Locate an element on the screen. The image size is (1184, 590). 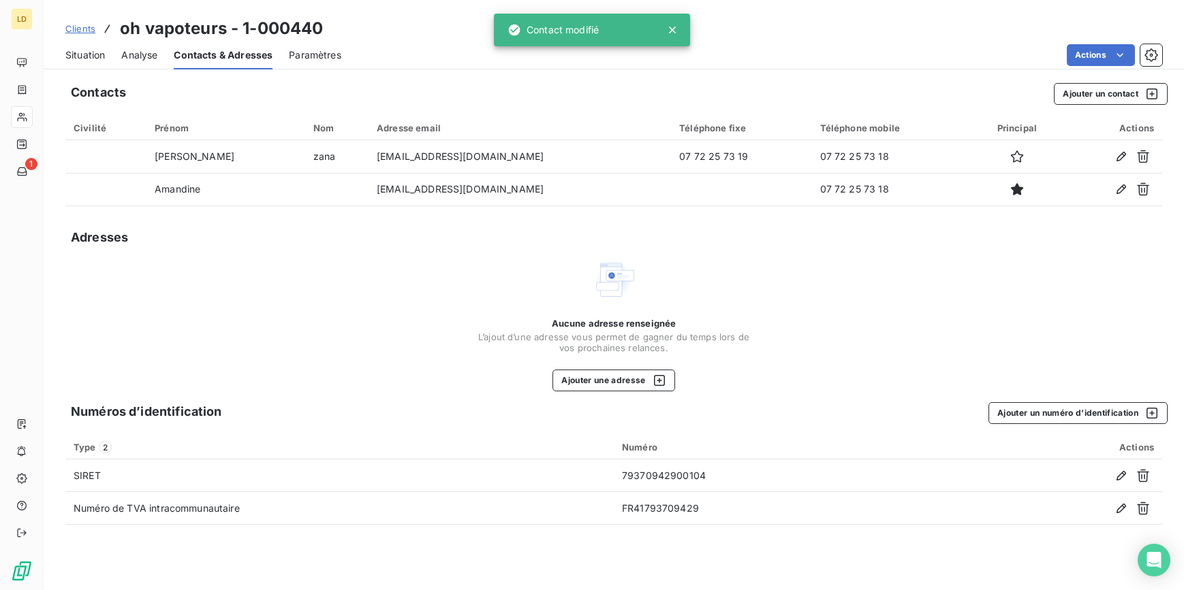
div: Civilité is located at coordinates (106, 128).